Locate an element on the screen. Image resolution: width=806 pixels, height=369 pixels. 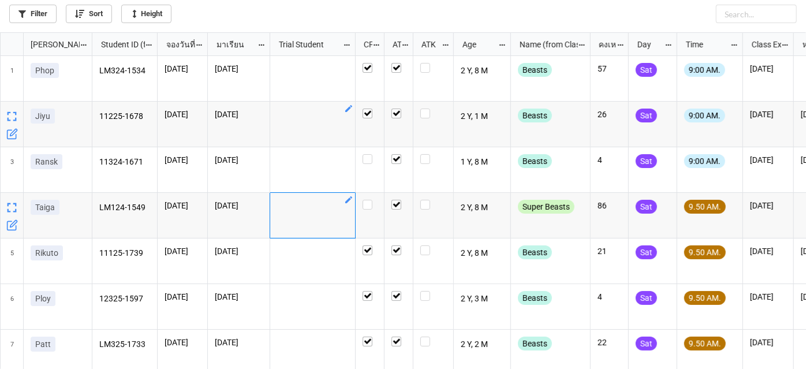
div: grid is located at coordinates (46, 44).